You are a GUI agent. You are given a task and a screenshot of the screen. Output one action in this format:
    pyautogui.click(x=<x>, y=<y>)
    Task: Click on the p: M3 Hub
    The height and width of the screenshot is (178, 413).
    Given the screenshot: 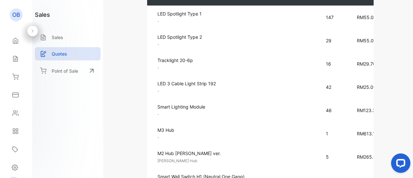 What is the action you would take?
    pyautogui.click(x=238, y=130)
    